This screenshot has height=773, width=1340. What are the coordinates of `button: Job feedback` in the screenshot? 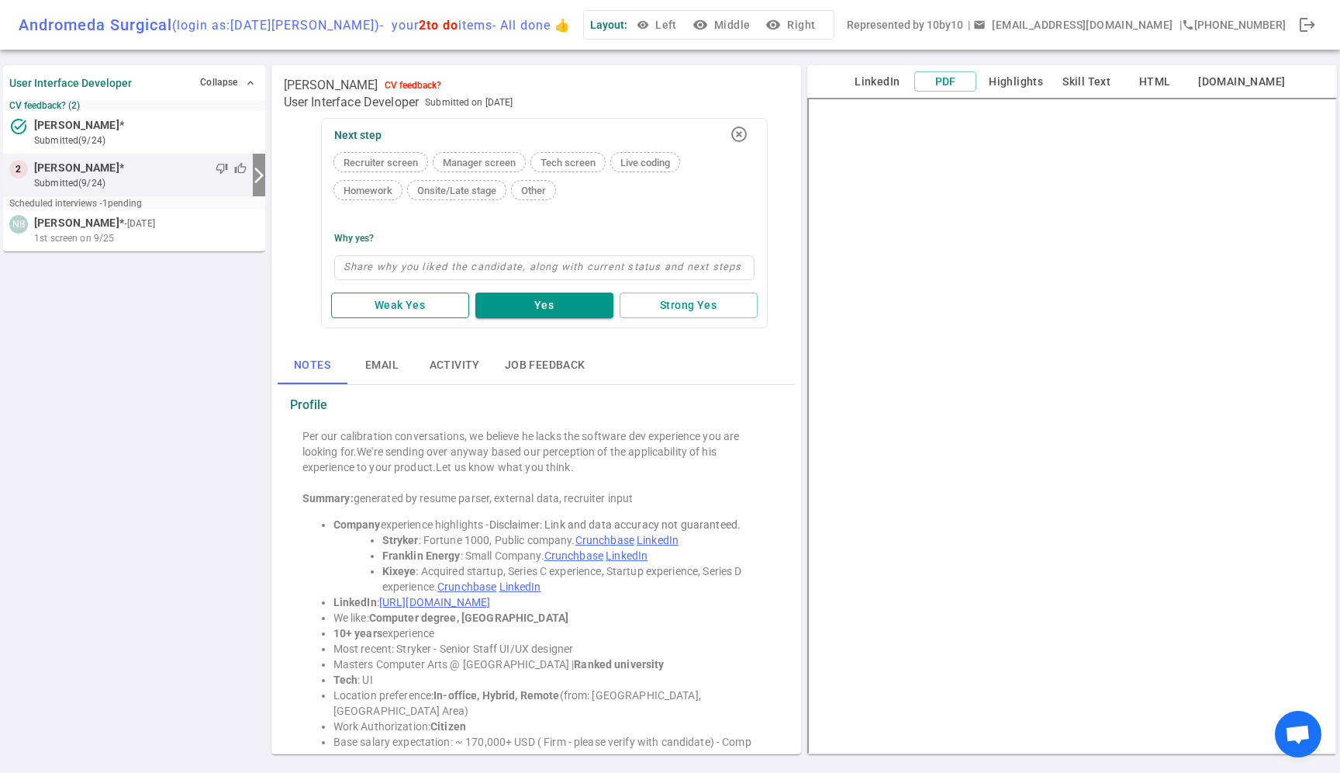 It's located at (545, 365).